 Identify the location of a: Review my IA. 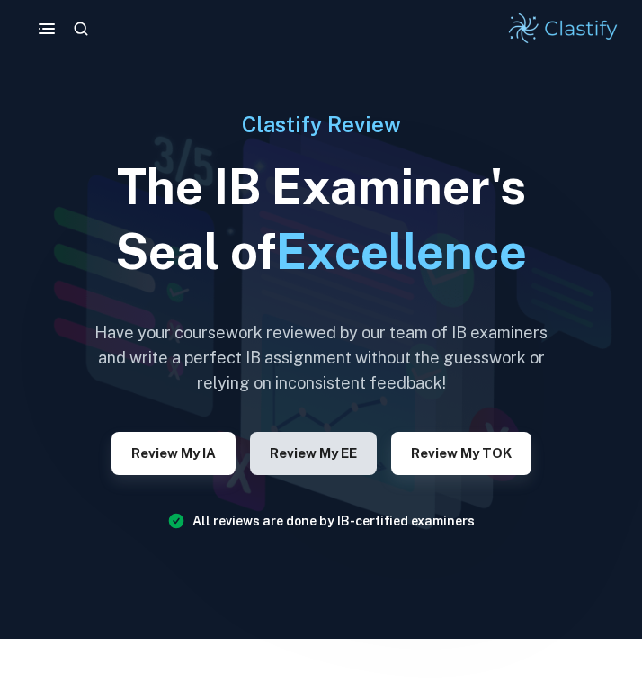
(174, 453).